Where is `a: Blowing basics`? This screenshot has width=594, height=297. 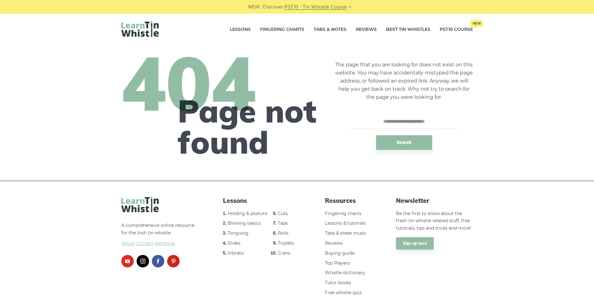
a: Blowing basics is located at coordinates (244, 223).